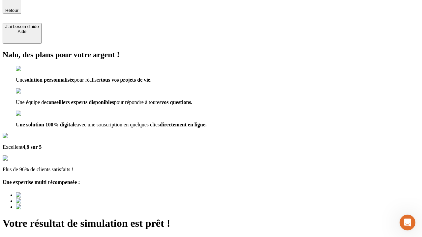  What do you see at coordinates (87, 80) in the screenshot?
I see `span: pour réaliser` at bounding box center [87, 80].